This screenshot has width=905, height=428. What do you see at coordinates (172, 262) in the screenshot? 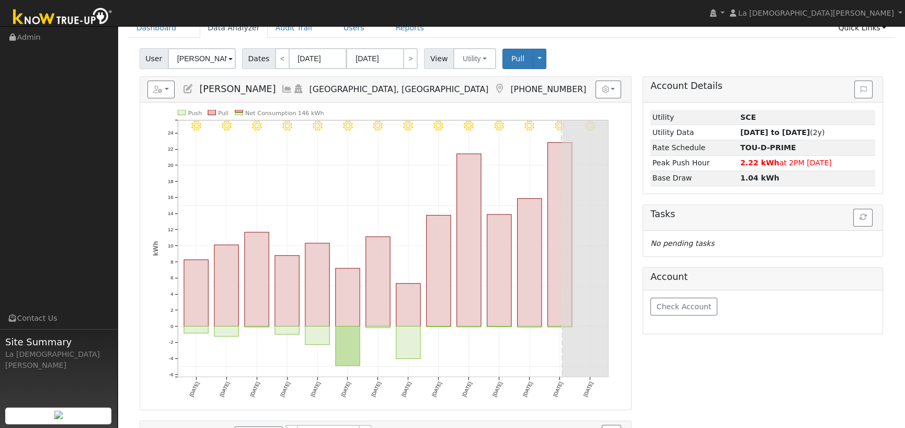
I see `text: 8` at bounding box center [172, 262].